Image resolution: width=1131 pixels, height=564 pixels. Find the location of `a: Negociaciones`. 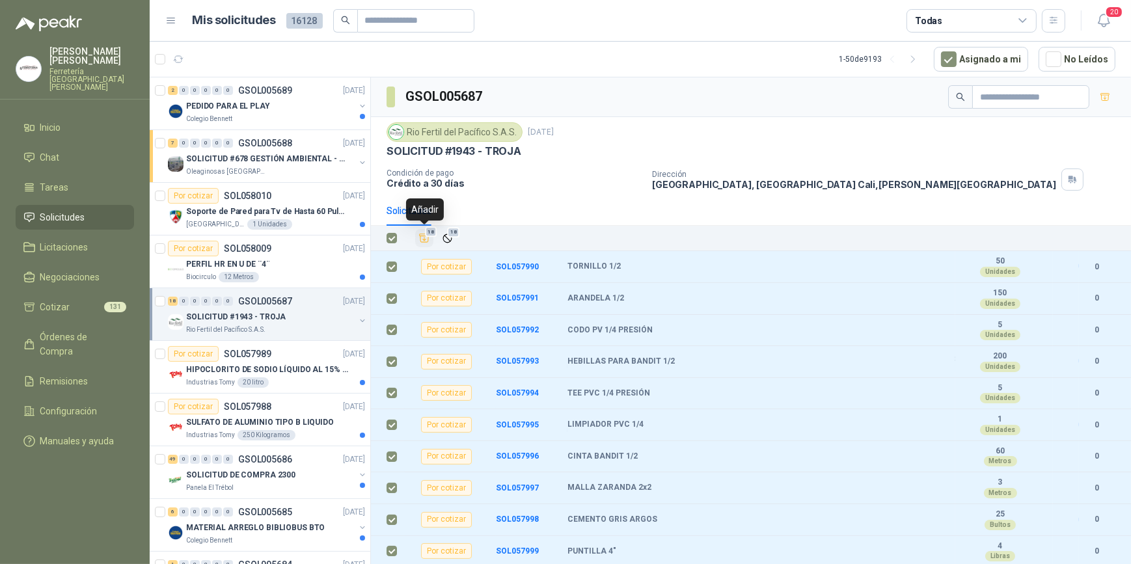

a: Negociaciones is located at coordinates (75, 277).